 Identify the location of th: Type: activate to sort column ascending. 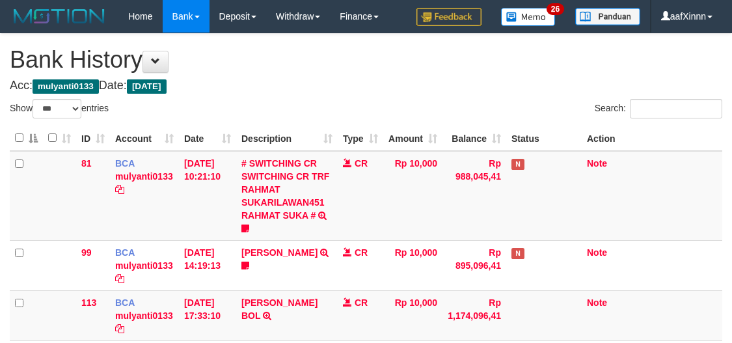
(360, 138).